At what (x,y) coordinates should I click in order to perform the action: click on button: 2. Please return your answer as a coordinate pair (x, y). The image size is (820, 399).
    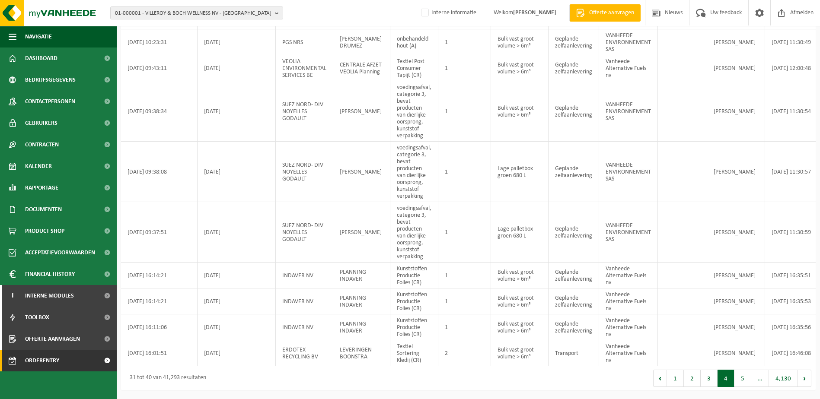
    Looking at the image, I should click on (692, 379).